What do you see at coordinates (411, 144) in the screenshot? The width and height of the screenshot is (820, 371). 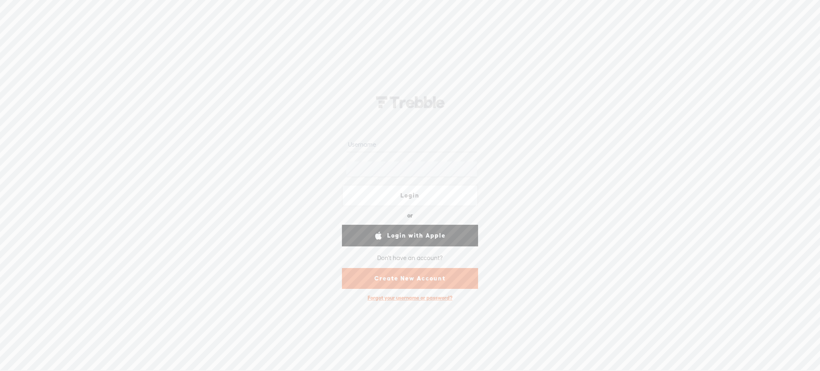 I see `input: Username` at bounding box center [411, 144].